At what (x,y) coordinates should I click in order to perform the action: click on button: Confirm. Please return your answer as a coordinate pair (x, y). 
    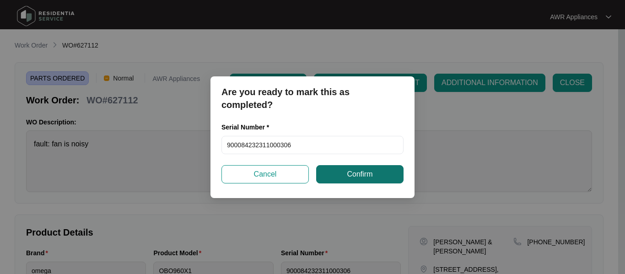
    Looking at the image, I should click on (360, 174).